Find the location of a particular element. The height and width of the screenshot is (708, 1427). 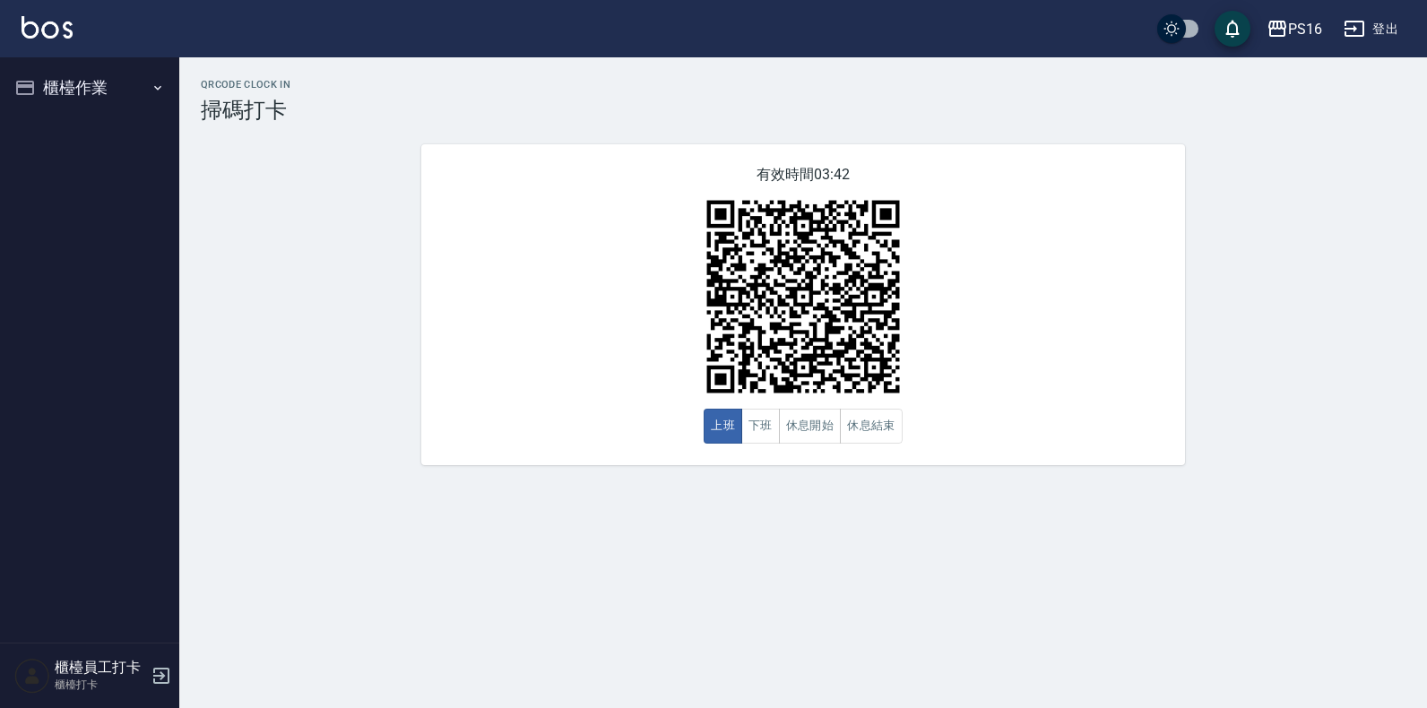

button: 下班 is located at coordinates (760, 426).